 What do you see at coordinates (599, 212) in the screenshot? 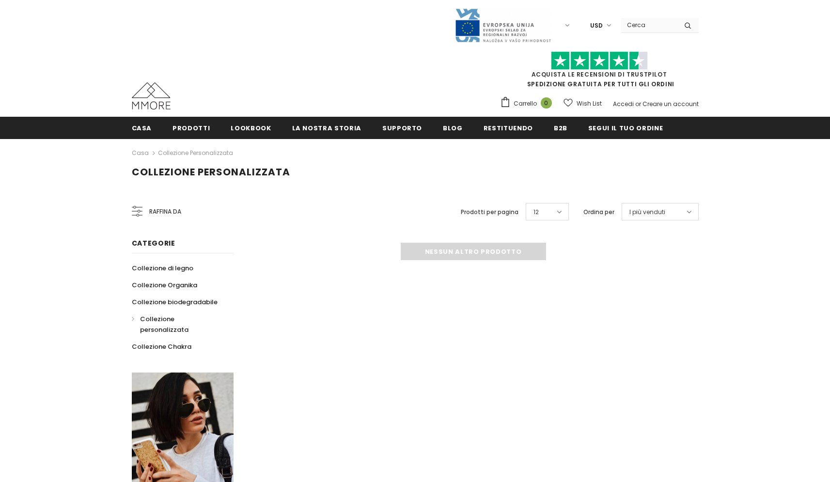
I see `label: Ordina per` at bounding box center [599, 212].